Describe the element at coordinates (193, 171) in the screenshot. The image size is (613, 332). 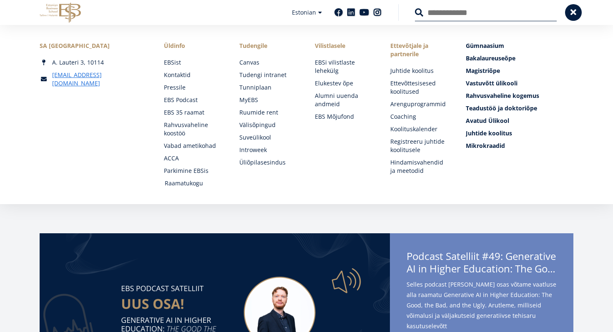
I see `a: Parkimine EBSis` at that location.